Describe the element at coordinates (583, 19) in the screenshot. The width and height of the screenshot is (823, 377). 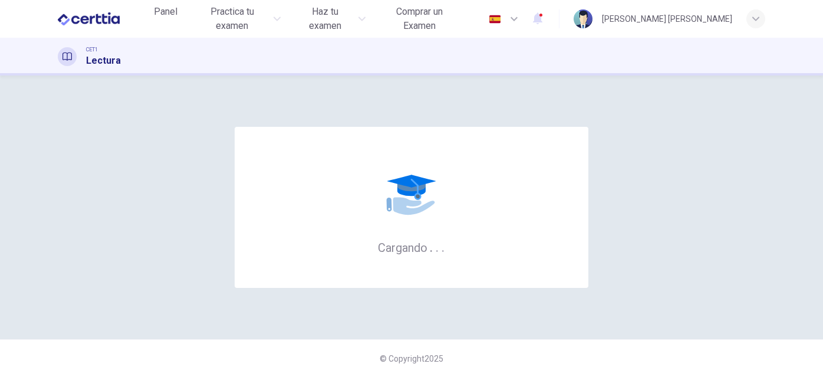
I see `img: Profile picture` at that location.